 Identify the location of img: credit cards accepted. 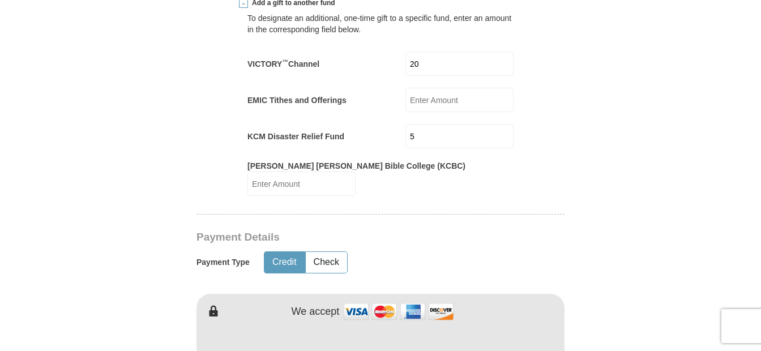
(398, 311).